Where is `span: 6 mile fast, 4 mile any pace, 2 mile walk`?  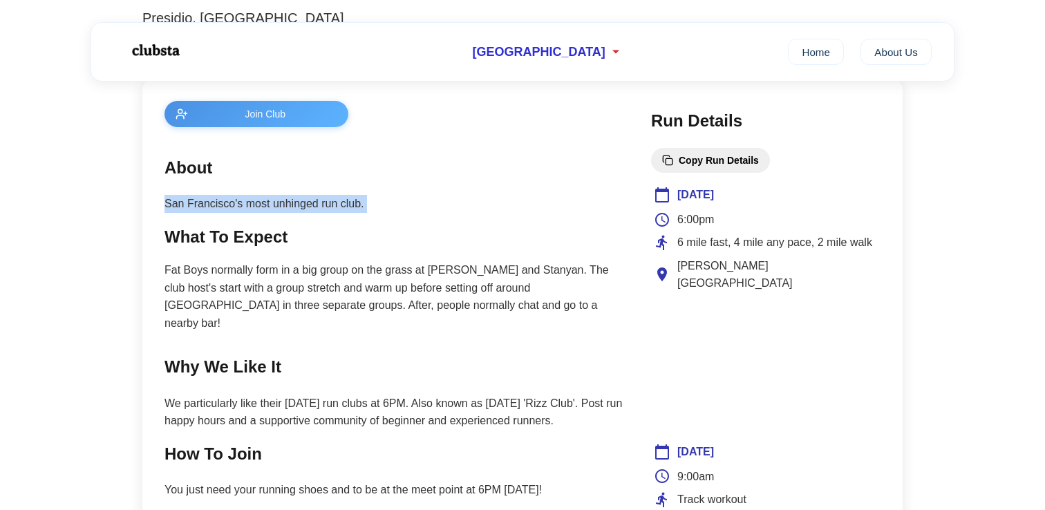 span: 6 mile fast, 4 mile any pace, 2 mile walk is located at coordinates (775, 243).